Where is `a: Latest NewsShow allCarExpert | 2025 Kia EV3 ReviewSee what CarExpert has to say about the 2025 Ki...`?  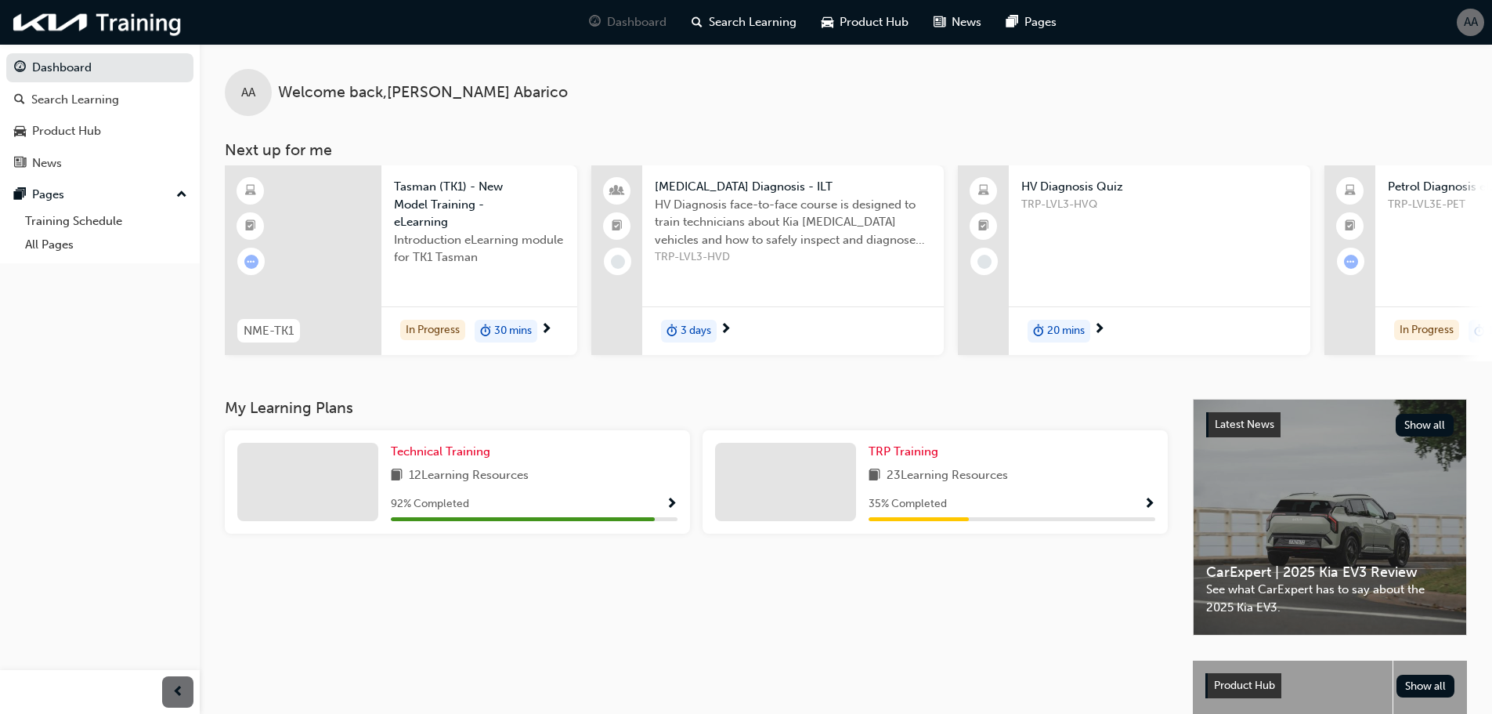
a: Latest NewsShow allCarExpert | 2025 Kia EV3 ReviewSee what CarExpert has to say about the 2025 Ki... is located at coordinates (1330, 517).